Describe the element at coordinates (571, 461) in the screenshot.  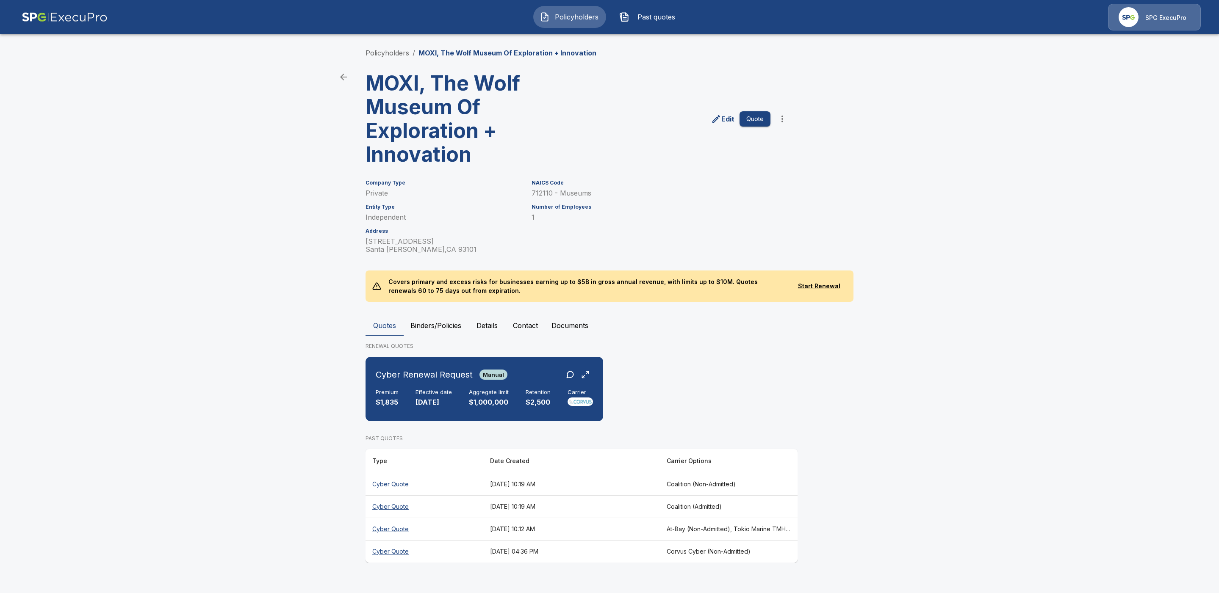
I see `th: Date Created` at that location.